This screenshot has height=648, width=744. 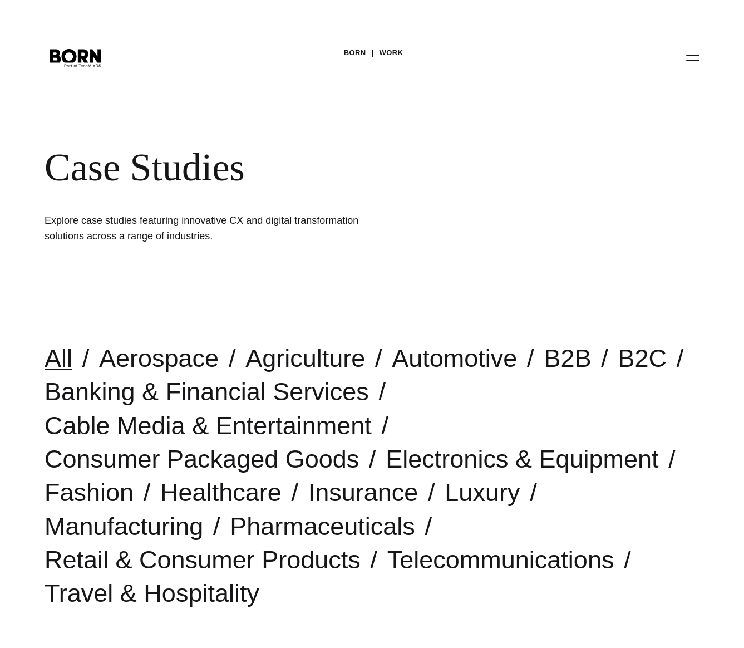 I want to click on button: Open, so click(x=693, y=57).